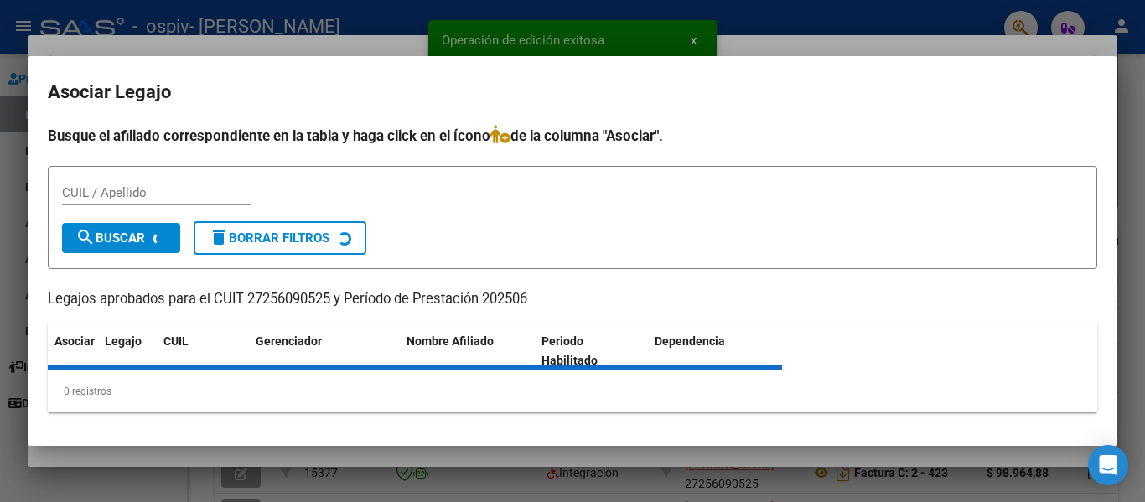 This screenshot has width=1145, height=502. Describe the element at coordinates (73, 351) in the screenshot. I see `datatable-header-cell: Asociar` at that location.